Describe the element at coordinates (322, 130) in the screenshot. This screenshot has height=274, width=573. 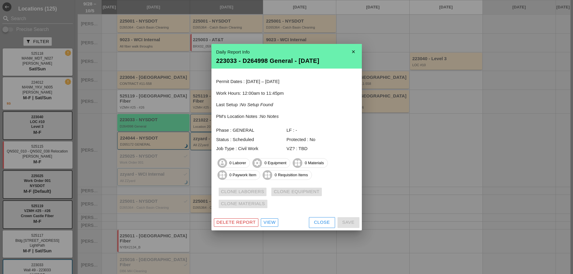
I see `div: LF : -` at that location.